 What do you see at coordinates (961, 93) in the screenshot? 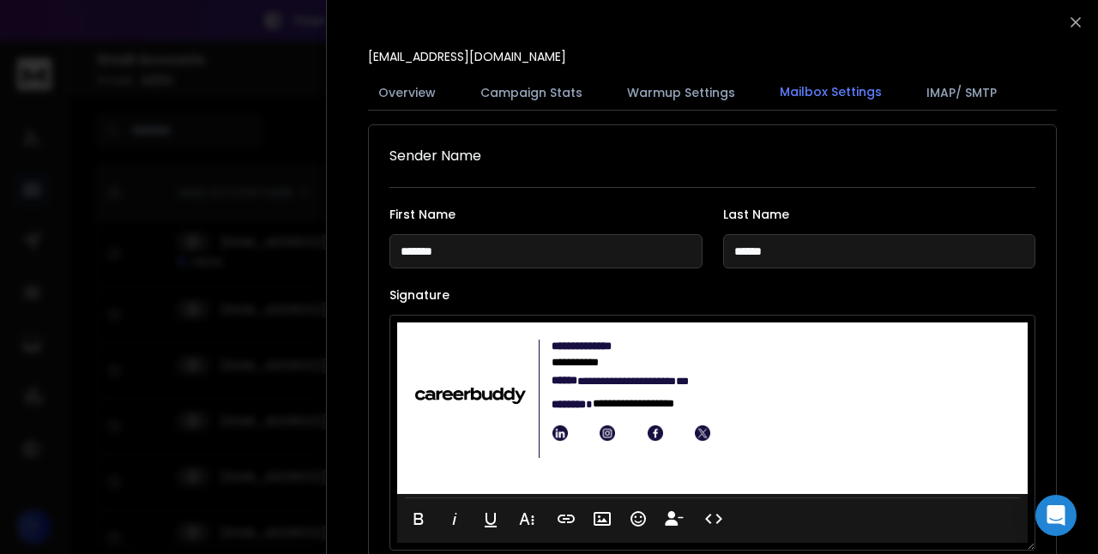
I see `button: IMAP/ SMTP` at bounding box center [961, 93].